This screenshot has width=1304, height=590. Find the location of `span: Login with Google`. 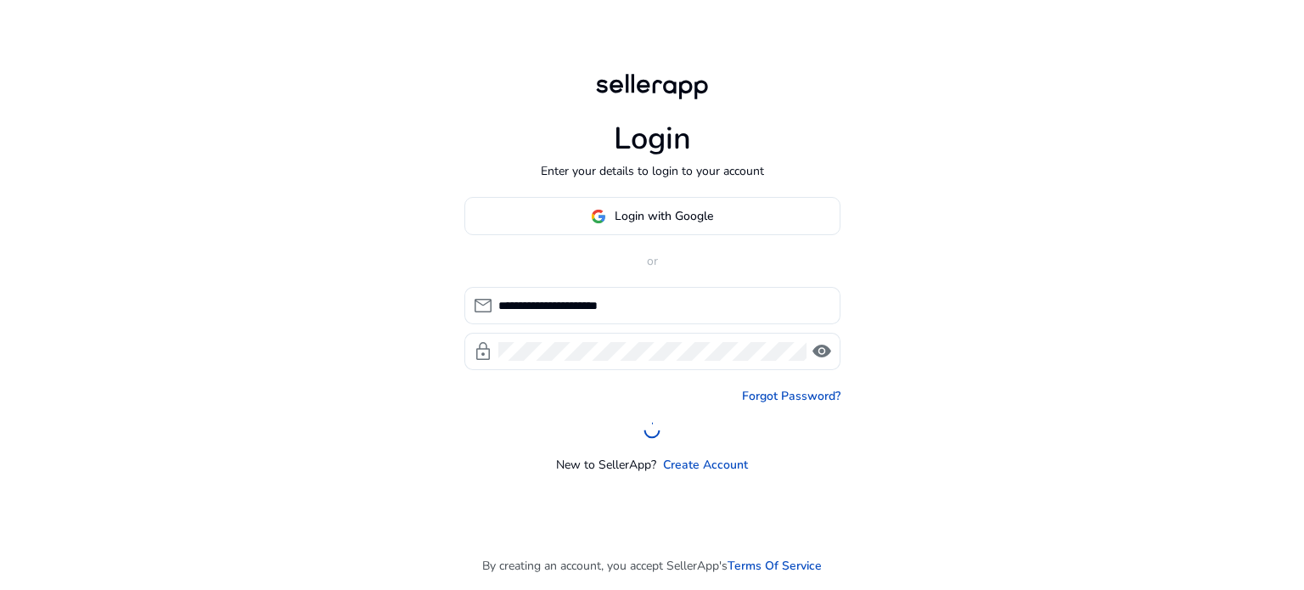

span: Login with Google is located at coordinates (664, 216).